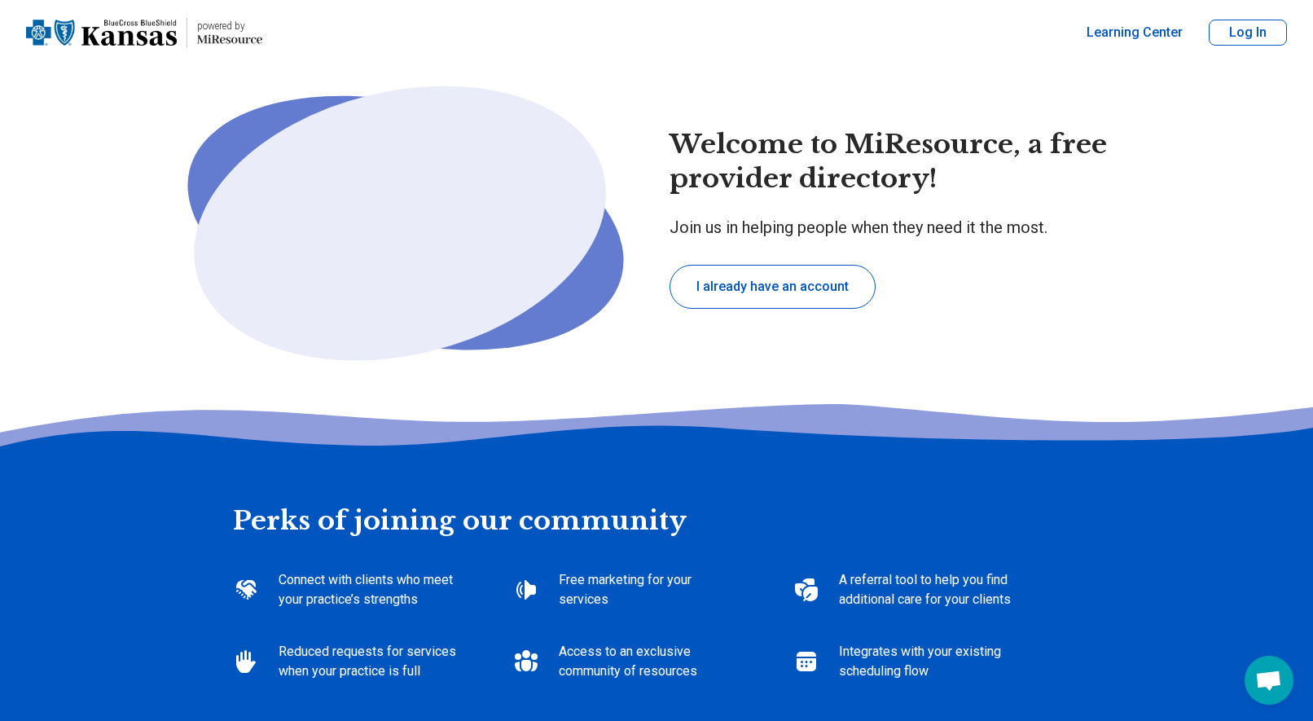 The width and height of the screenshot is (1313, 721). Describe the element at coordinates (931, 590) in the screenshot. I see `p: A referral tool to help you find additional care for your clients` at that location.